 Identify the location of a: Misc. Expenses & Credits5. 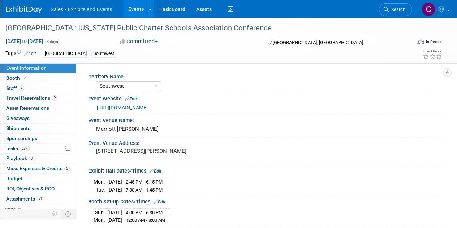
(38, 168).